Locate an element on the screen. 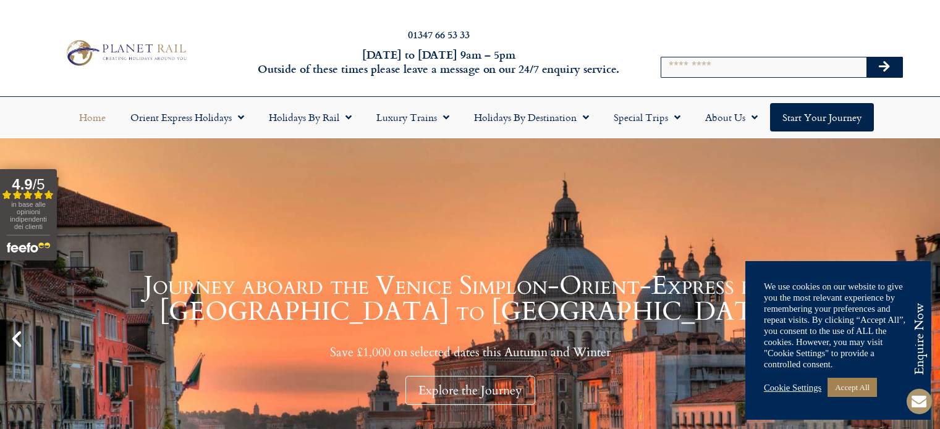  div: We use cookies on our website to give you the most relevant experience by remembering your prefer... is located at coordinates (838, 326).